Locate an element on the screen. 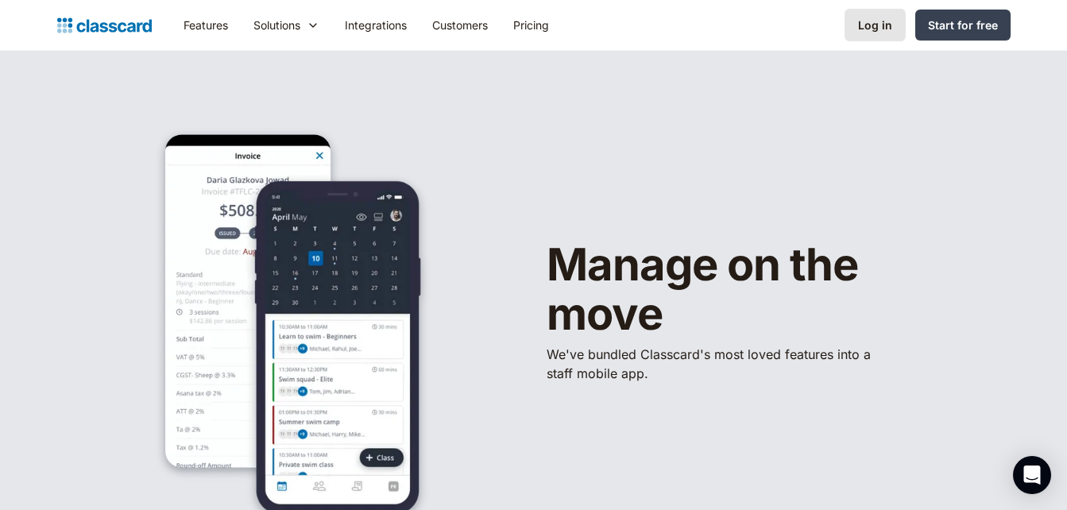  a: Start for free is located at coordinates (963, 25).